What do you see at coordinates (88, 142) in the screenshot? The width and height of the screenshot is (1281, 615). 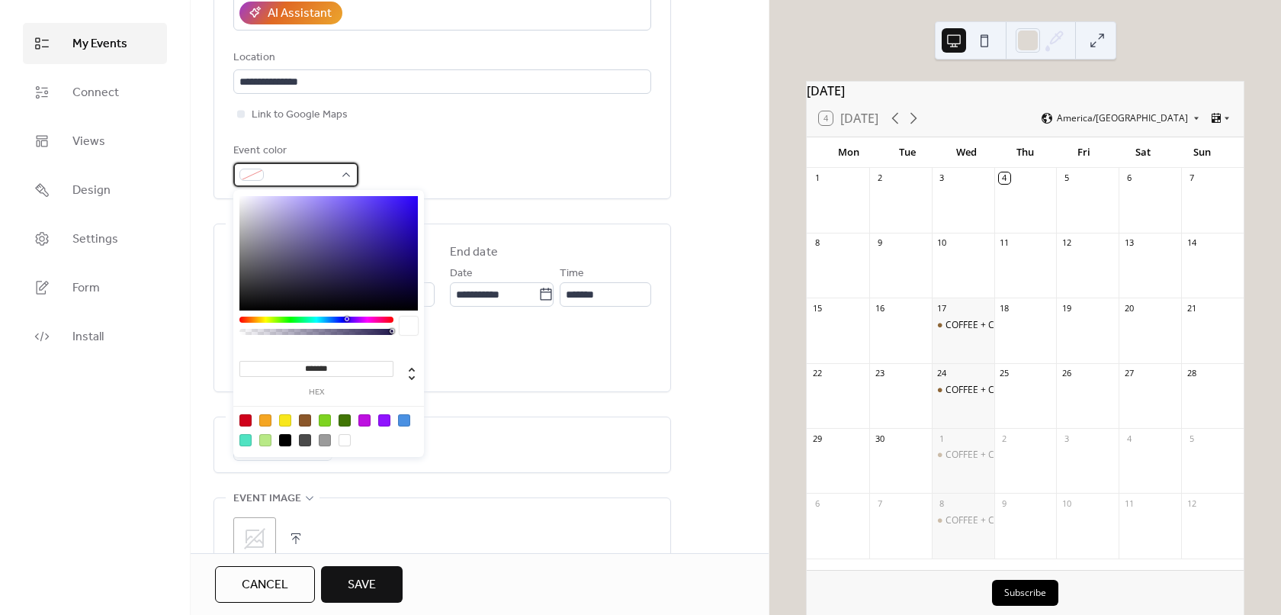 I see `span: Views` at bounding box center [88, 142].